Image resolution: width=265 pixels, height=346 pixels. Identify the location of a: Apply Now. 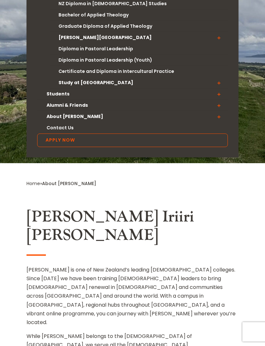
(132, 140).